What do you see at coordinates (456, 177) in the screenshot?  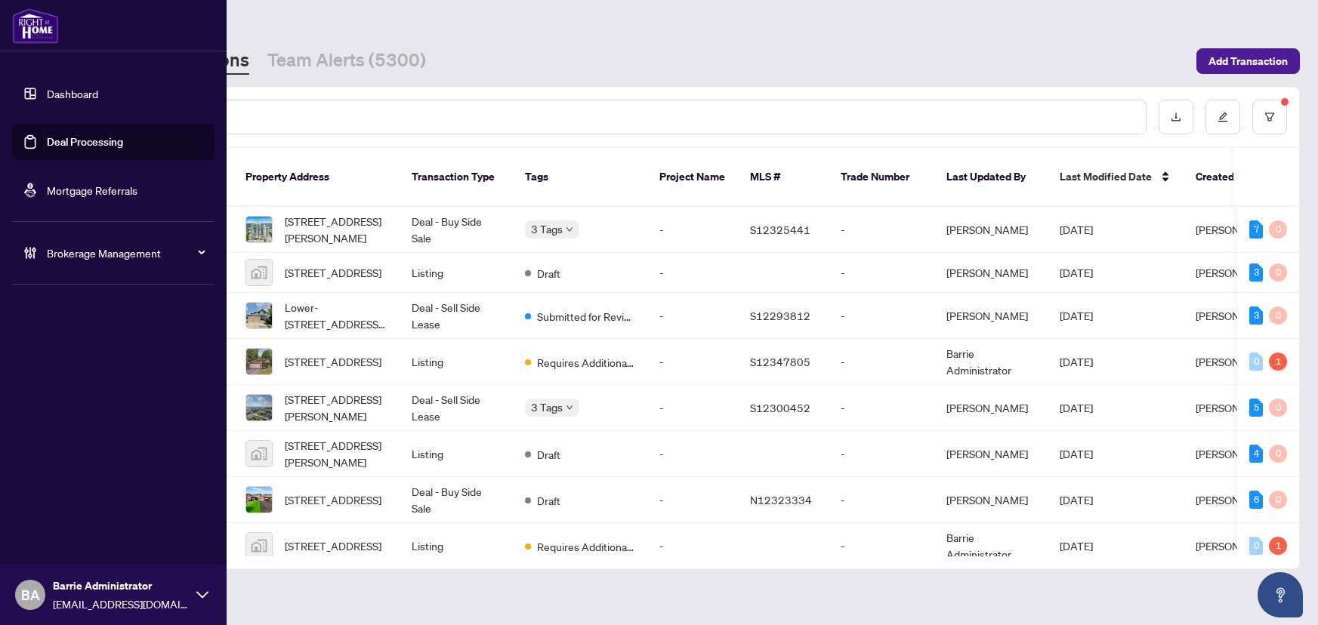 I see `th: Transaction Type` at bounding box center [456, 177].